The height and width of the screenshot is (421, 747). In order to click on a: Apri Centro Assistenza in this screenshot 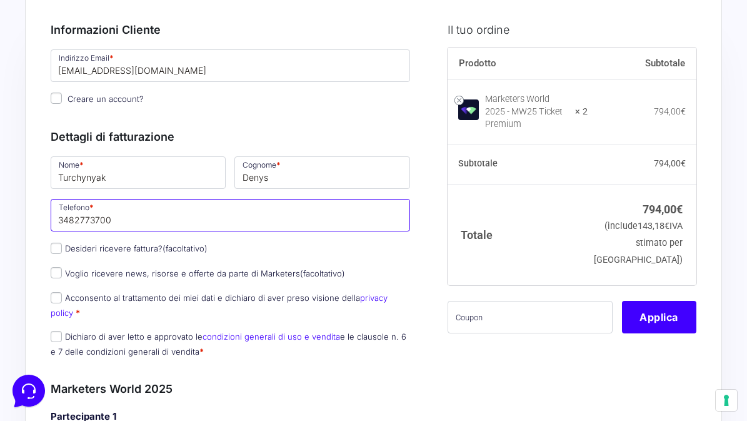, I will do `click(181, 160)`.